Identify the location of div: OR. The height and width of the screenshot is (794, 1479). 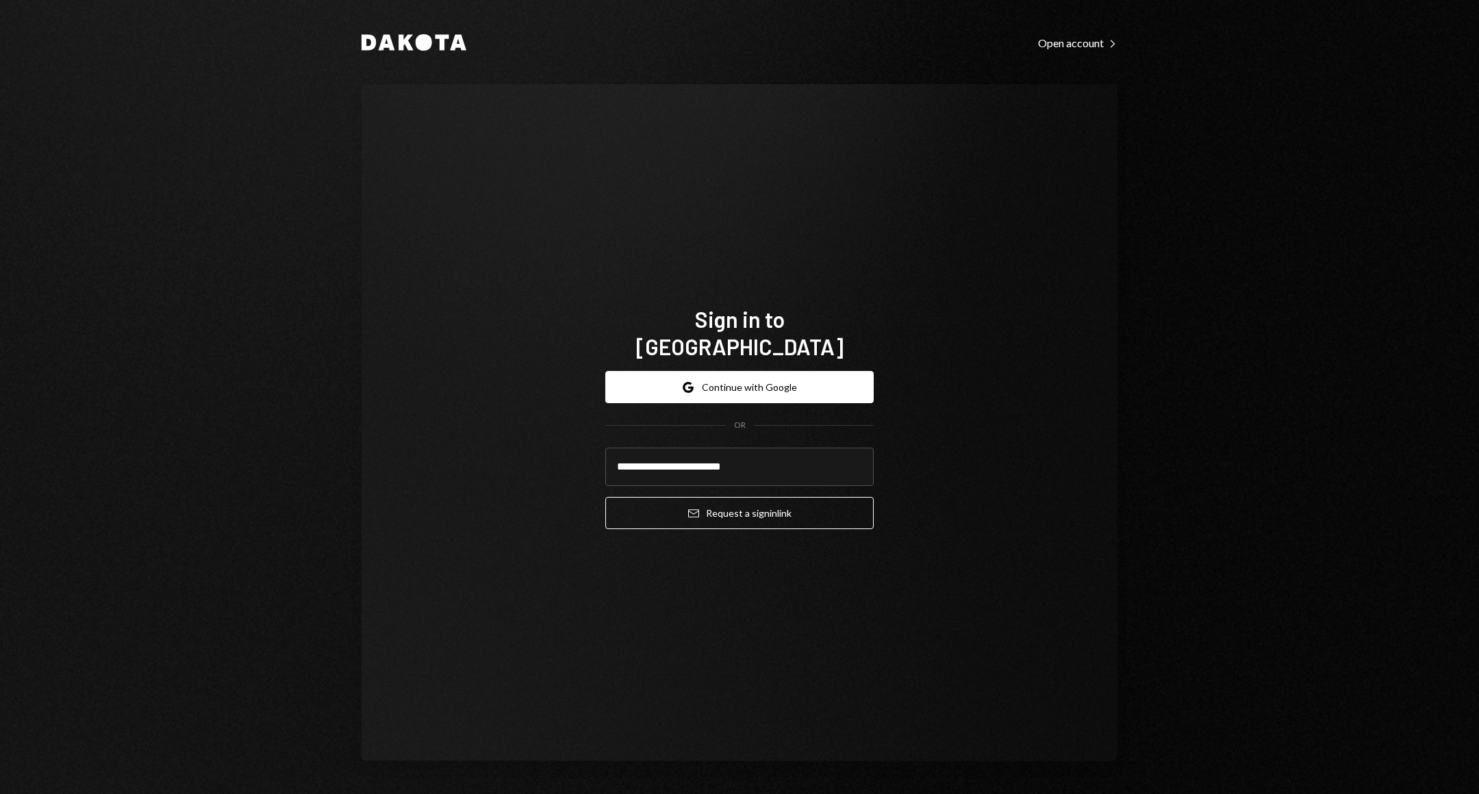
(740, 425).